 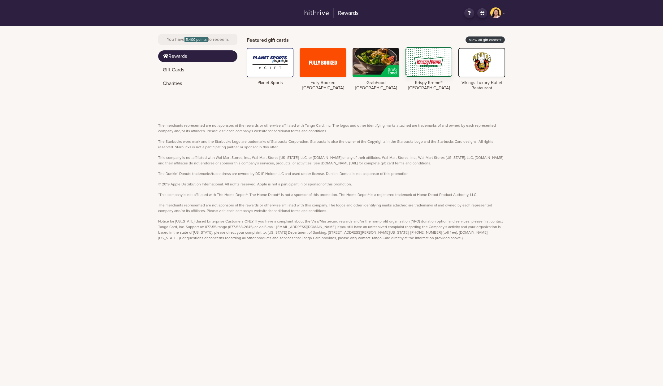 I want to click on p: The Starbucks word mark and the Starbucks Logo are trademarks of Starbucks Corporation. Starbucks..., so click(x=331, y=144).